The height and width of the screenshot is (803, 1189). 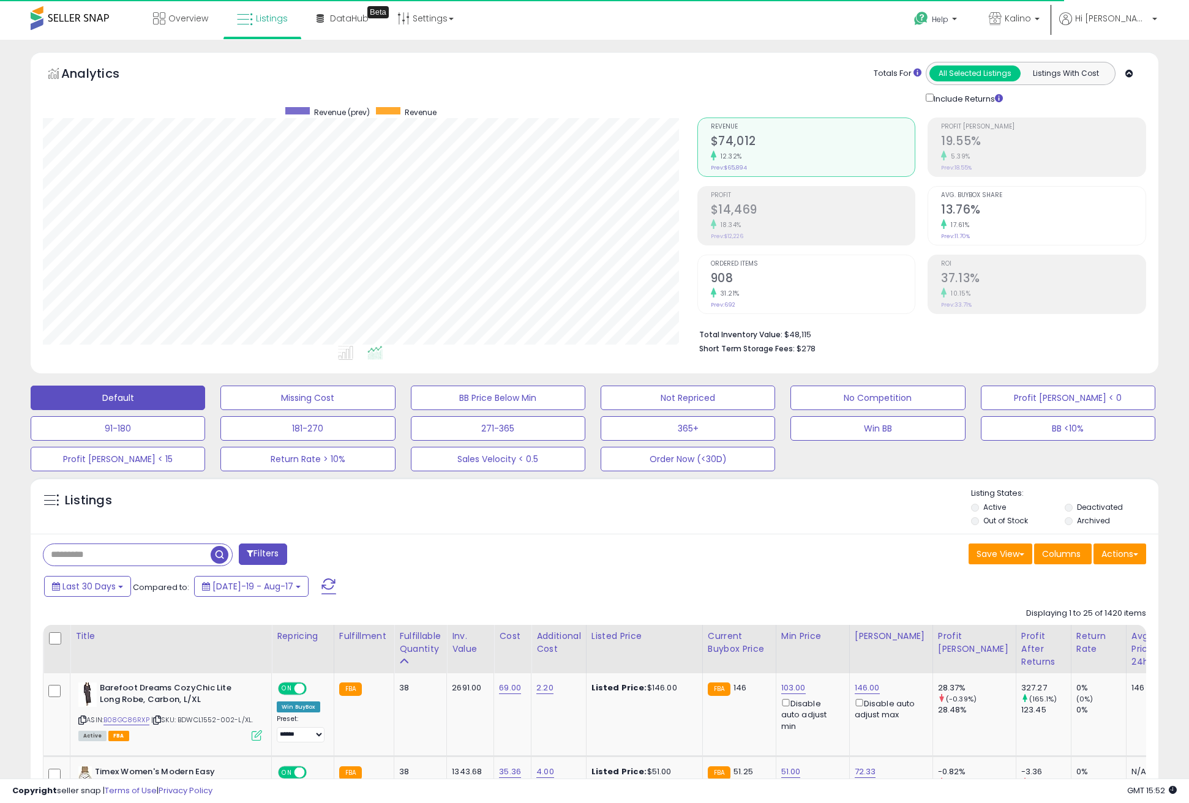 I want to click on div: Disable auto adjust min, so click(x=811, y=715).